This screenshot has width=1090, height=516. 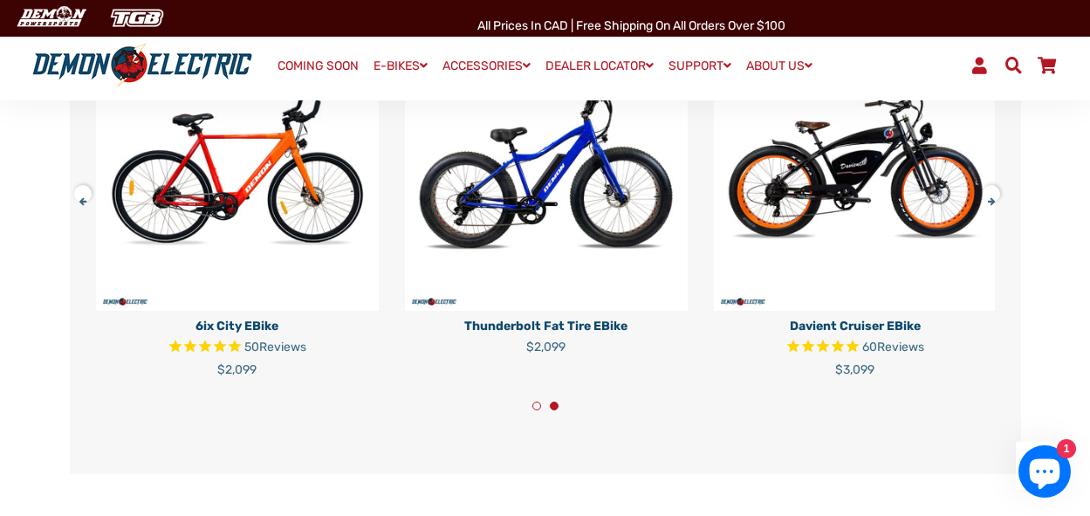 I want to click on img: 6ix City eBike - Demon Electric, so click(x=237, y=169).